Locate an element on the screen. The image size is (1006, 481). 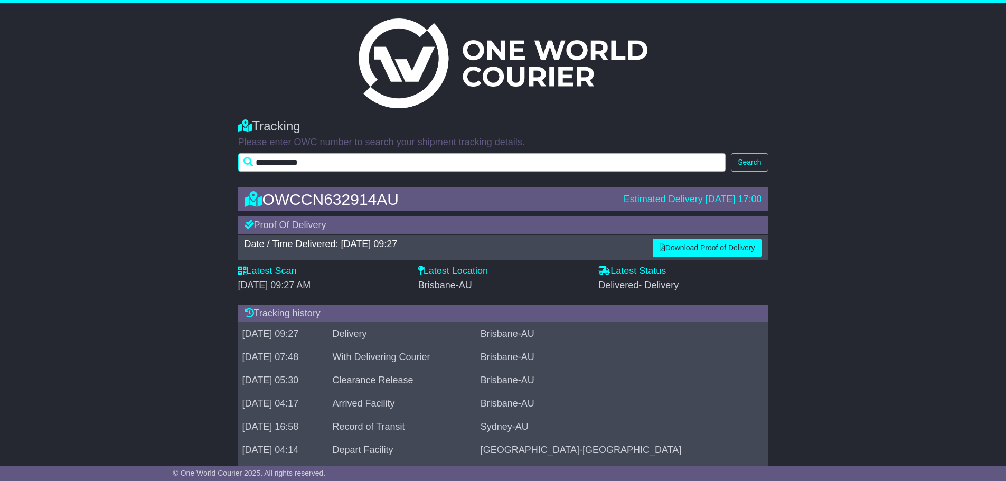
span: © One World Courier 2025. All rights reserved. is located at coordinates (249, 473).